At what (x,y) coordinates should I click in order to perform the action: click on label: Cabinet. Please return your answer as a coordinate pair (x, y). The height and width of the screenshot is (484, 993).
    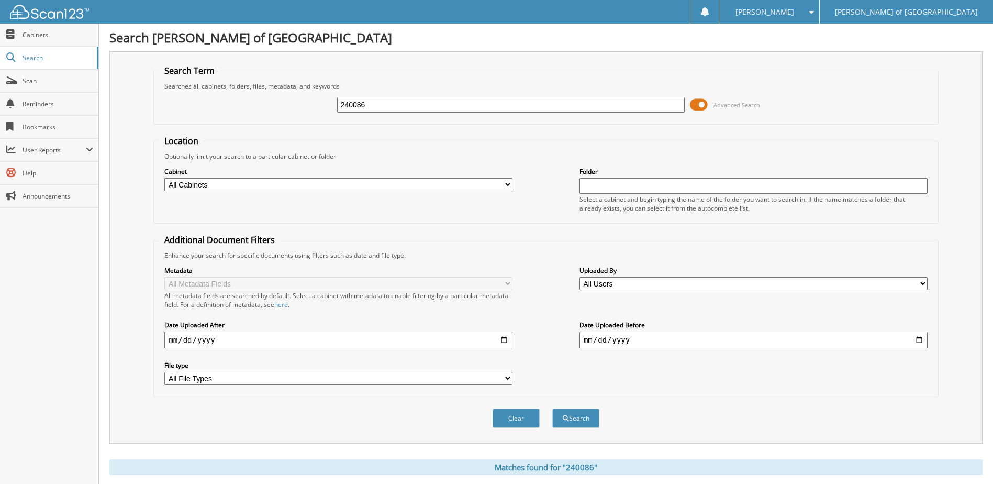
    Looking at the image, I should click on (338, 171).